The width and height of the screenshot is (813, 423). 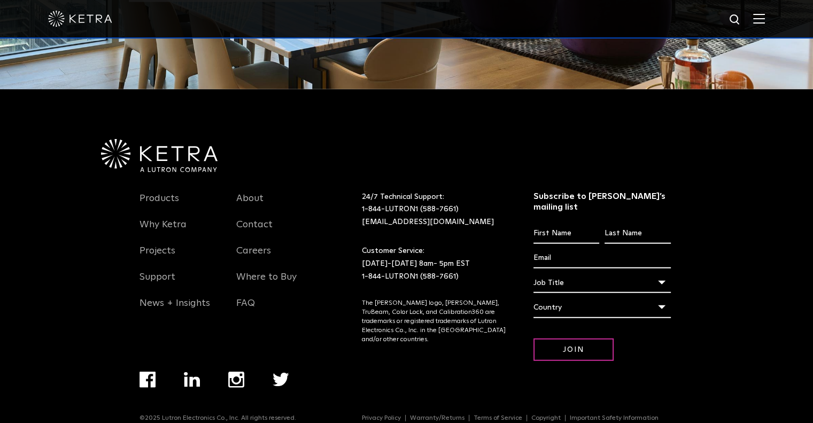 What do you see at coordinates (637, 234) in the screenshot?
I see `input: Last Name` at bounding box center [637, 234].